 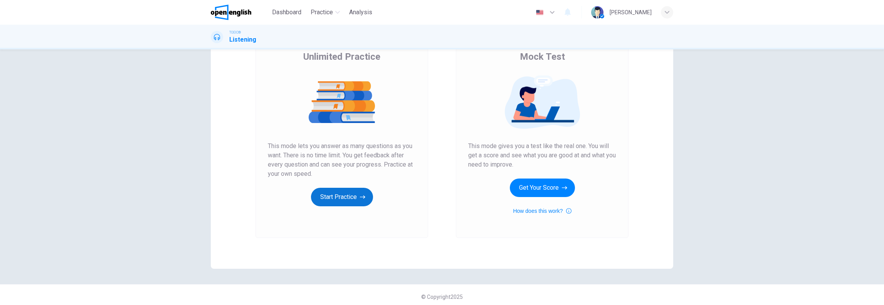 What do you see at coordinates (539, 12) in the screenshot?
I see `img: en` at bounding box center [539, 12].